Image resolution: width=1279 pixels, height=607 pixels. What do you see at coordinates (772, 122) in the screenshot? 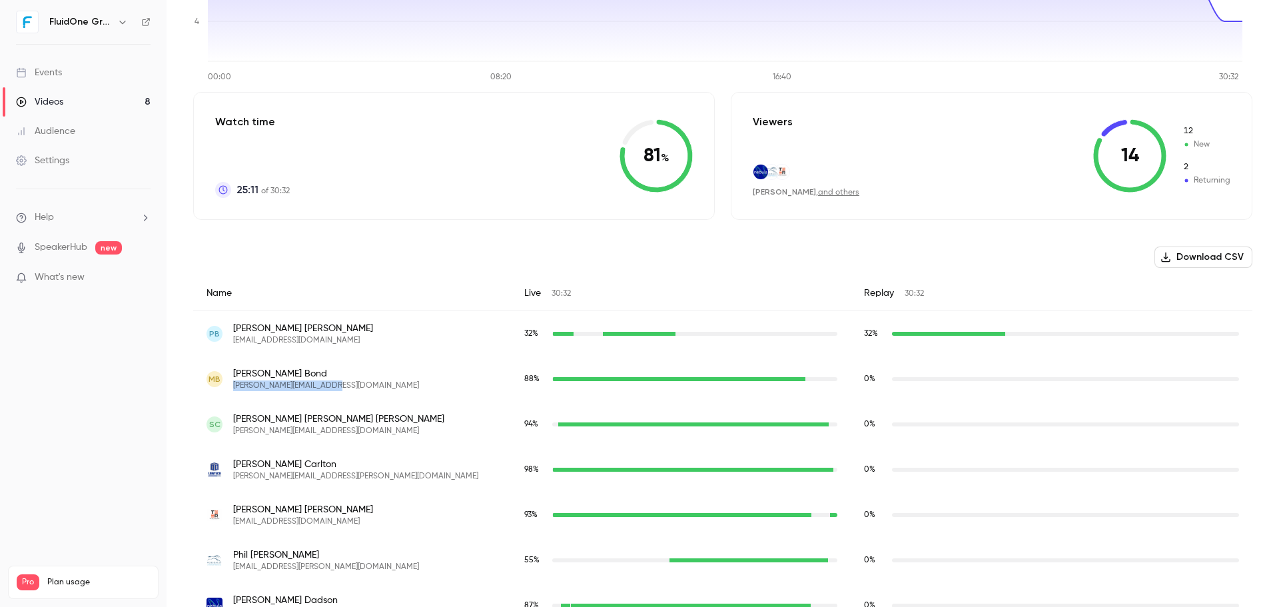
I see `p: Viewers` at bounding box center [772, 122].